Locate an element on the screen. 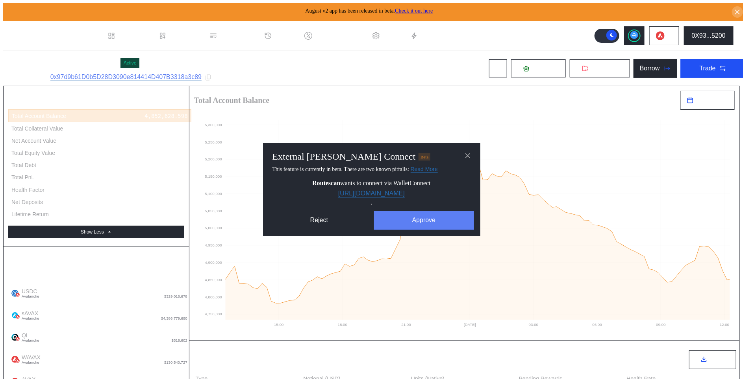  text: 4,900,000 is located at coordinates (213, 262).